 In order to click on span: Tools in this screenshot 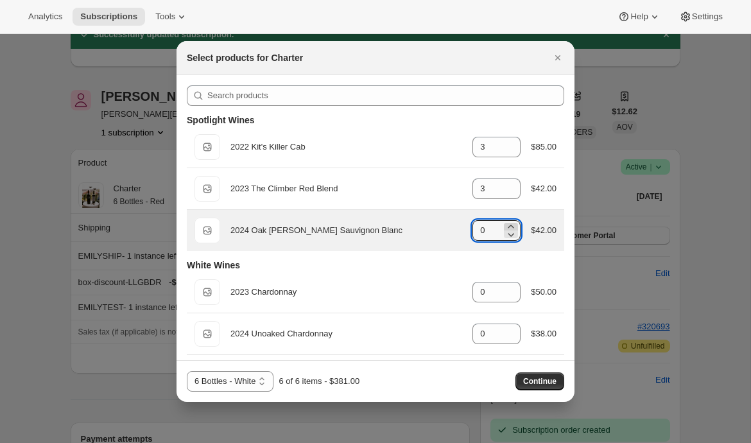, I will do `click(165, 17)`.